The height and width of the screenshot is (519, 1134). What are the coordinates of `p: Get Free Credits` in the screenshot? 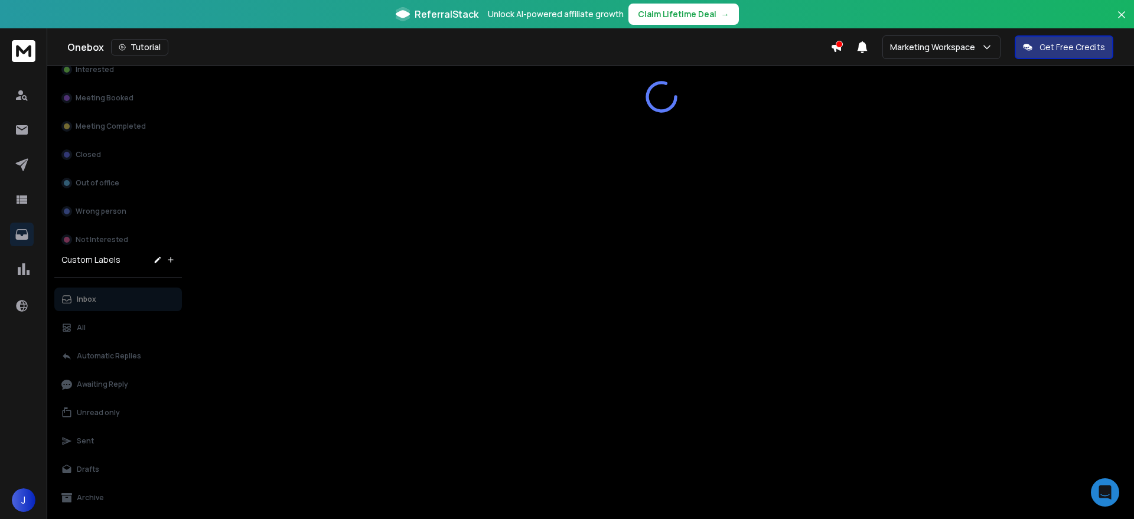 It's located at (1072, 47).